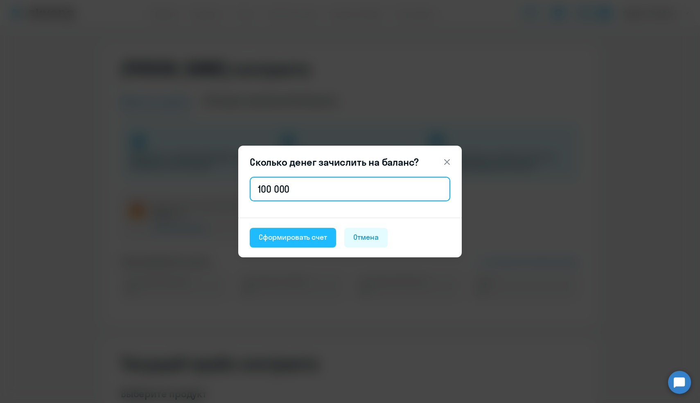 Image resolution: width=700 pixels, height=403 pixels. I want to click on div: Отмена, so click(366, 237).